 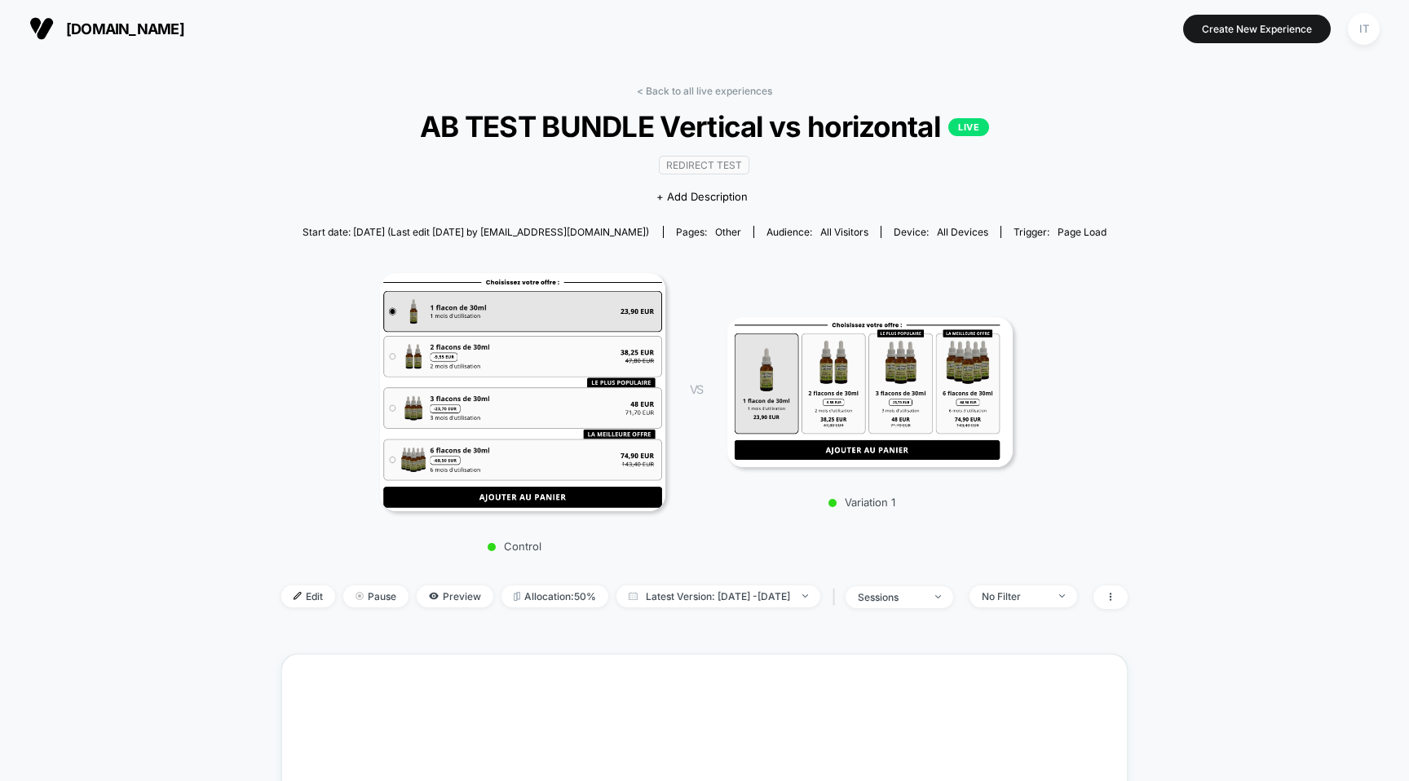 I want to click on p: Control, so click(x=514, y=546).